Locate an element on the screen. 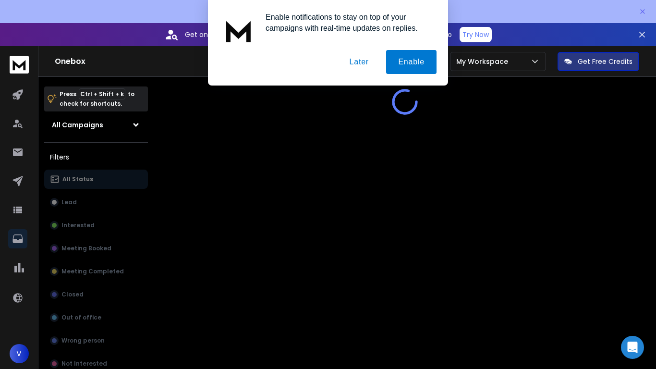 The width and height of the screenshot is (656, 369). h1: All Campaigns is located at coordinates (77, 125).